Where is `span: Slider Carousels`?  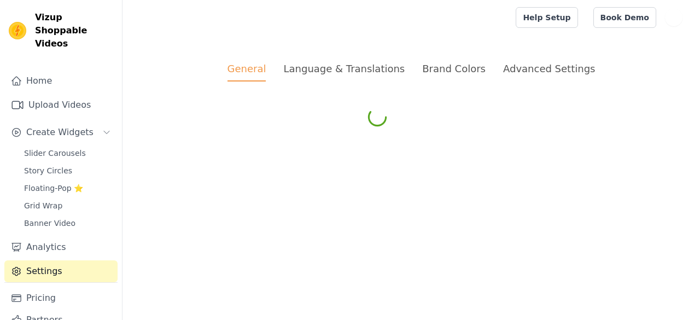 span: Slider Carousels is located at coordinates (55, 153).